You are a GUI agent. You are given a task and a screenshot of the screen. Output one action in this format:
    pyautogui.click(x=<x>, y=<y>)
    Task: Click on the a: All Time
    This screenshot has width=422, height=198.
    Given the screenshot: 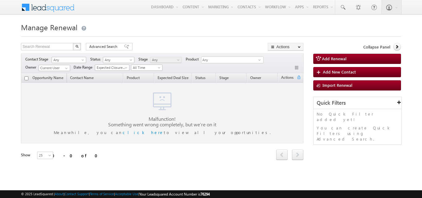 What is the action you would take?
    pyautogui.click(x=147, y=68)
    